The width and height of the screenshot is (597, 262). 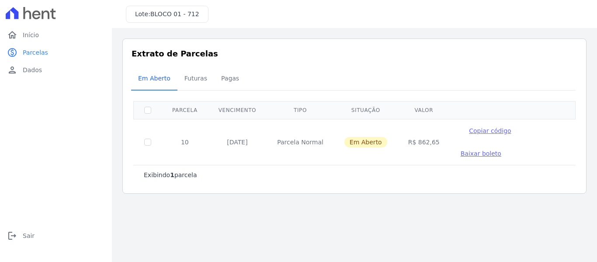 What do you see at coordinates (154, 79) in the screenshot?
I see `a: Em Aberto` at bounding box center [154, 79].